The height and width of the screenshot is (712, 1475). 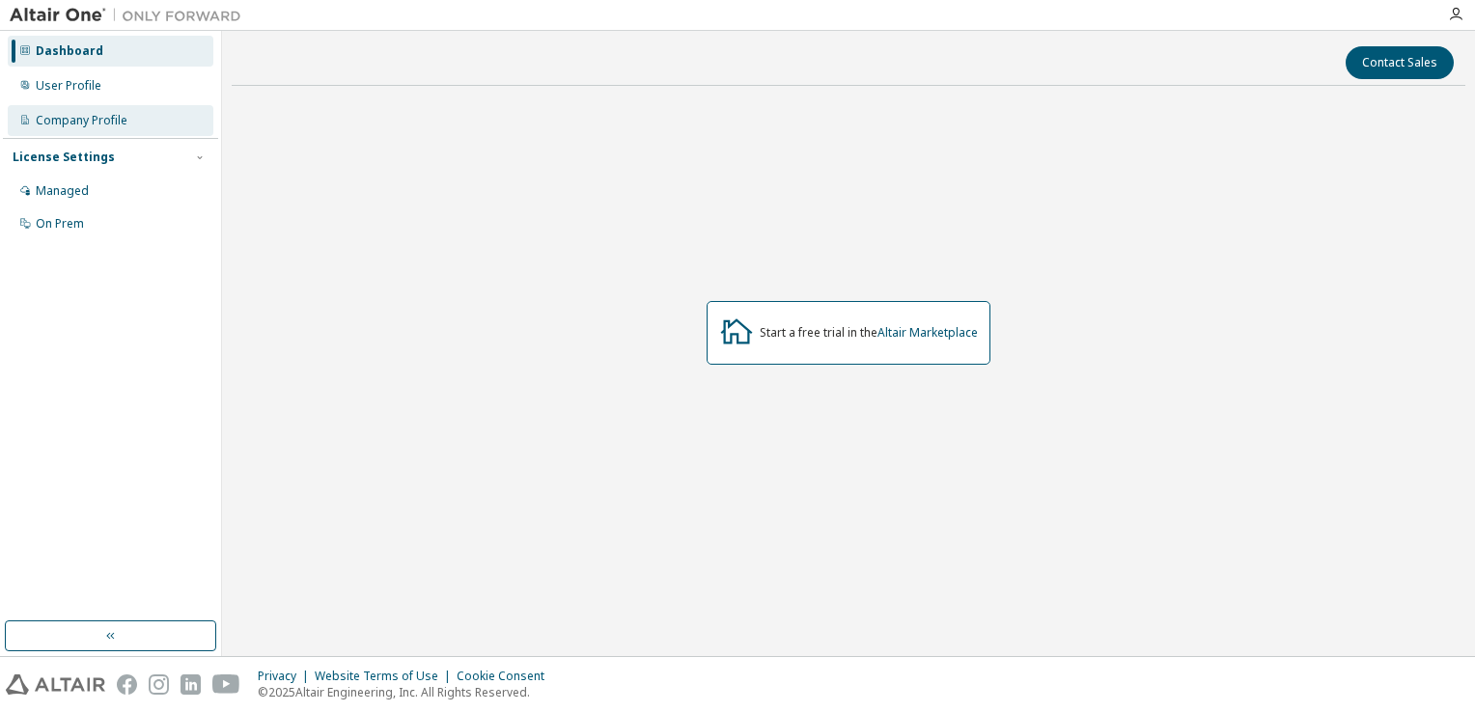 I want to click on div: Dashboard, so click(x=70, y=51).